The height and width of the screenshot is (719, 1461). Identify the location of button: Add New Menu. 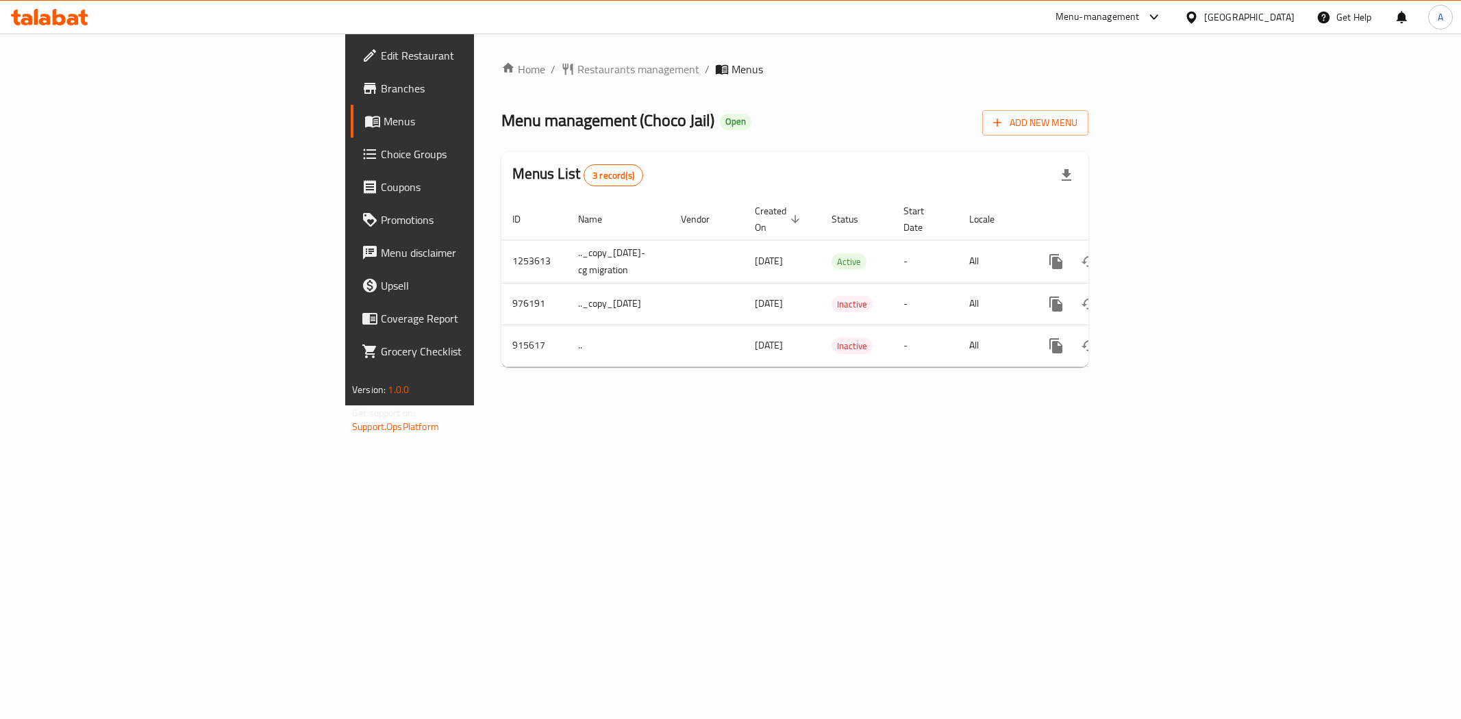
(1035, 123).